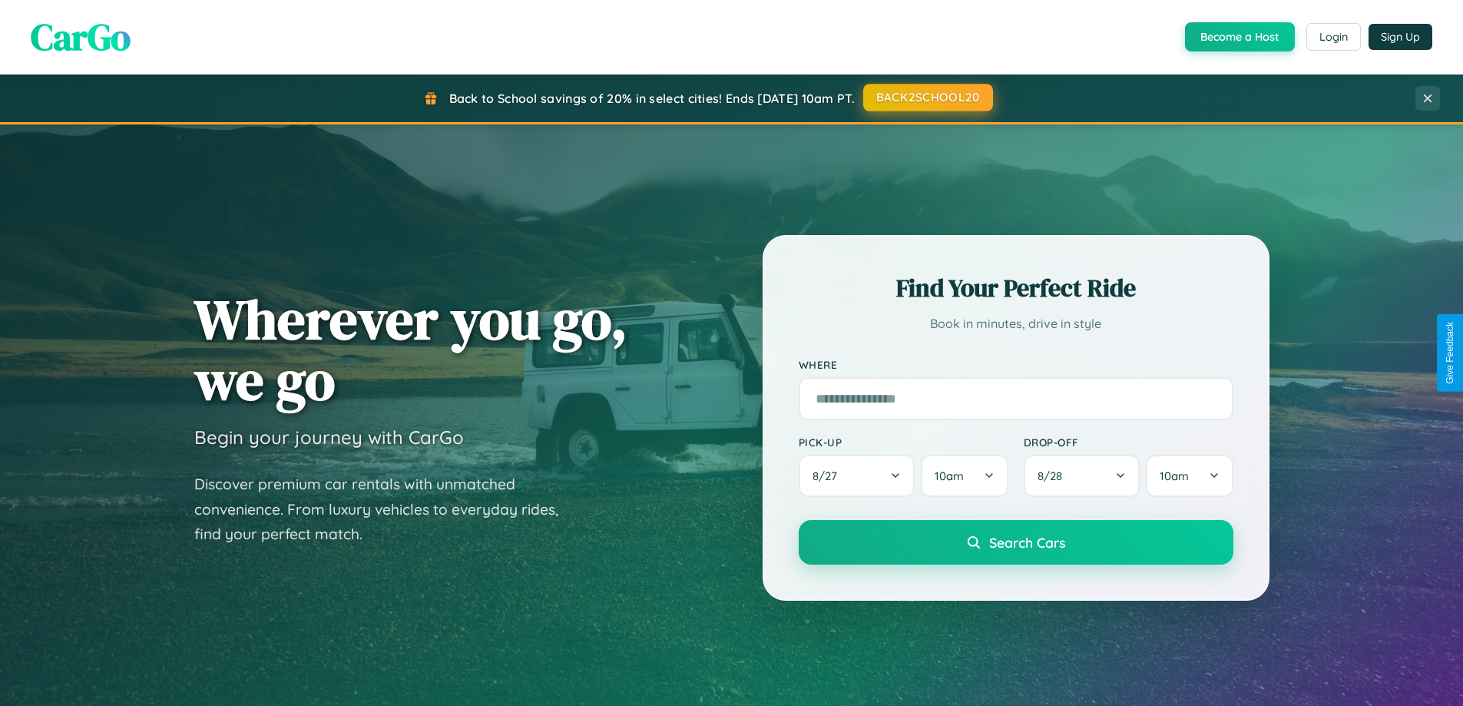 The image size is (1463, 706). What do you see at coordinates (386, 509) in the screenshot?
I see `p: Discover premium car rentals with unmatched convenience. From luxury vehicles to everyday rides, ...` at bounding box center [386, 509].